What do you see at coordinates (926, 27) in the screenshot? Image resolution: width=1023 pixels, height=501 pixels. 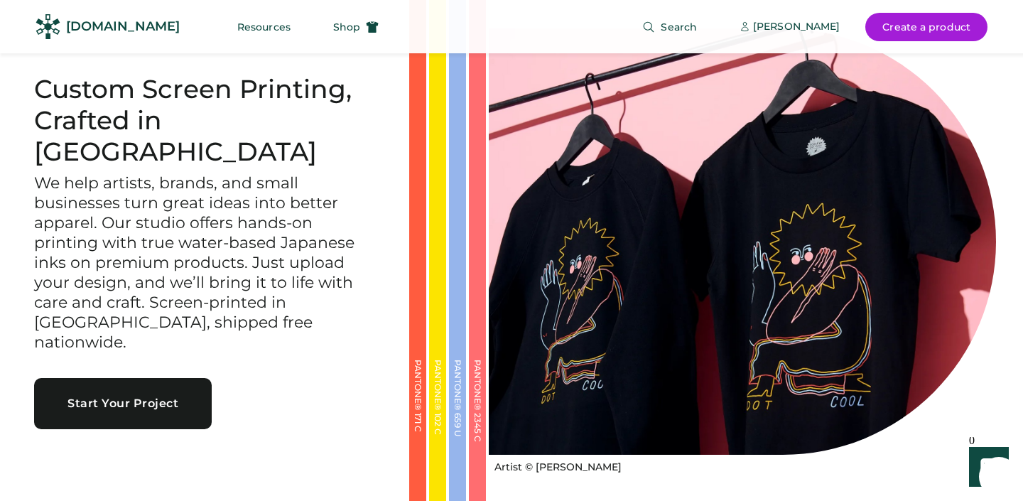 I see `button: Create a product` at bounding box center [926, 27].